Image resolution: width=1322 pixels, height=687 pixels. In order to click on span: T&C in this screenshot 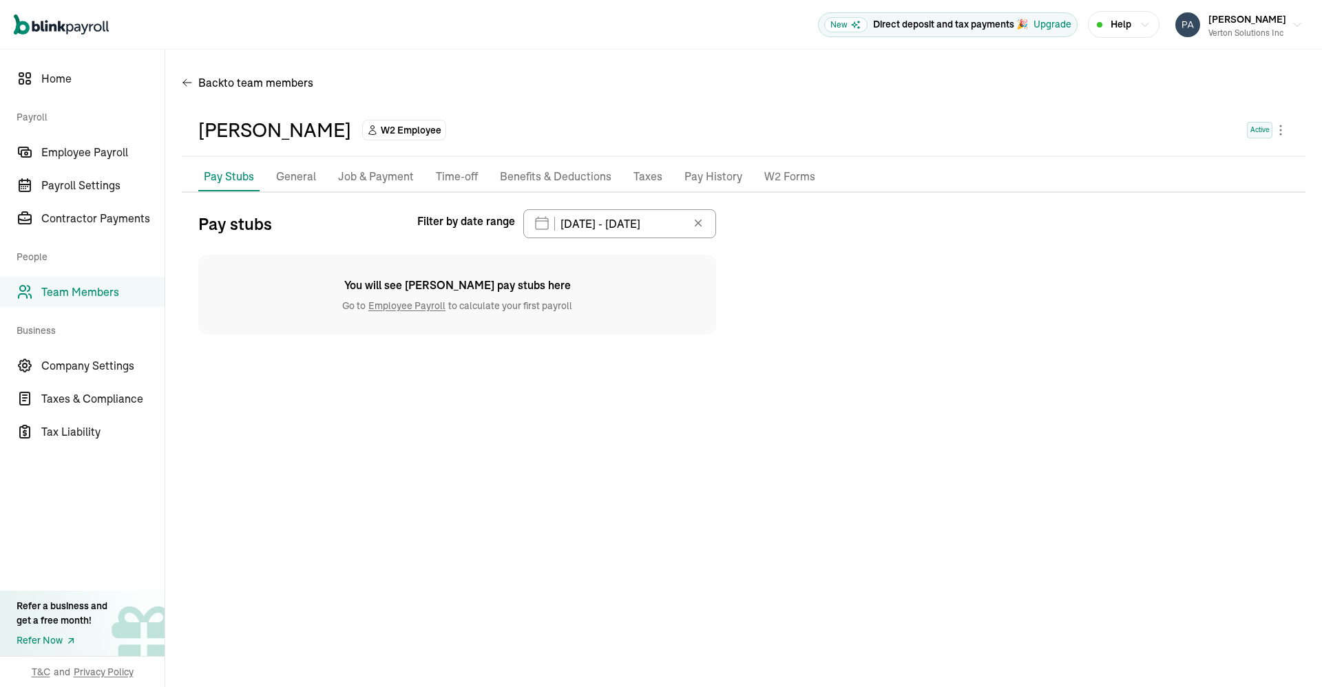, I will do `click(41, 672)`.